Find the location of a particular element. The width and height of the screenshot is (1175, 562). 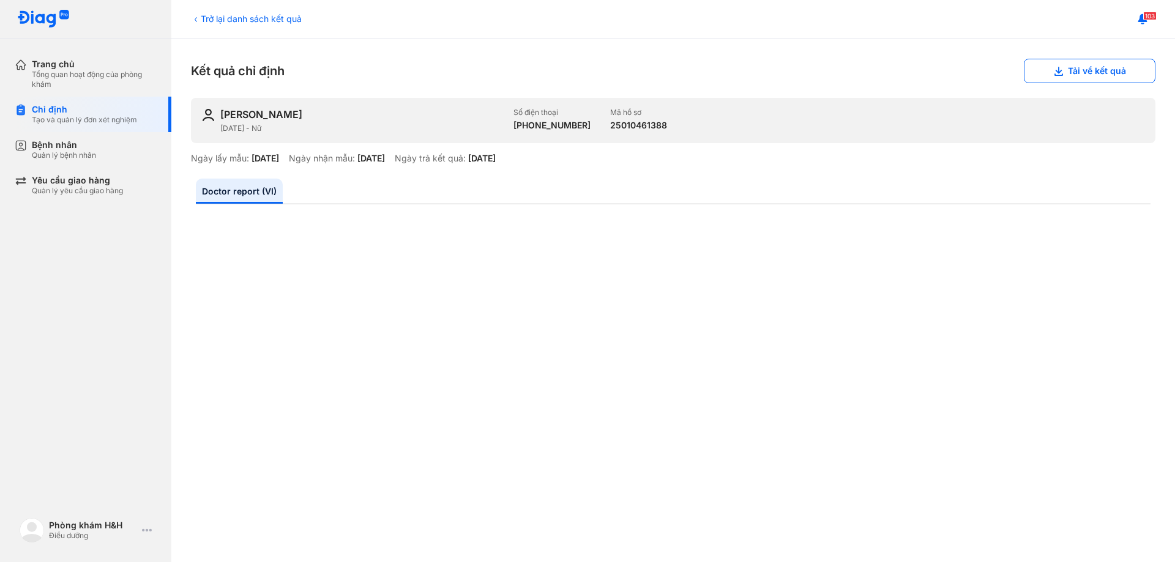

div: Số điện thoại is located at coordinates (552, 113).